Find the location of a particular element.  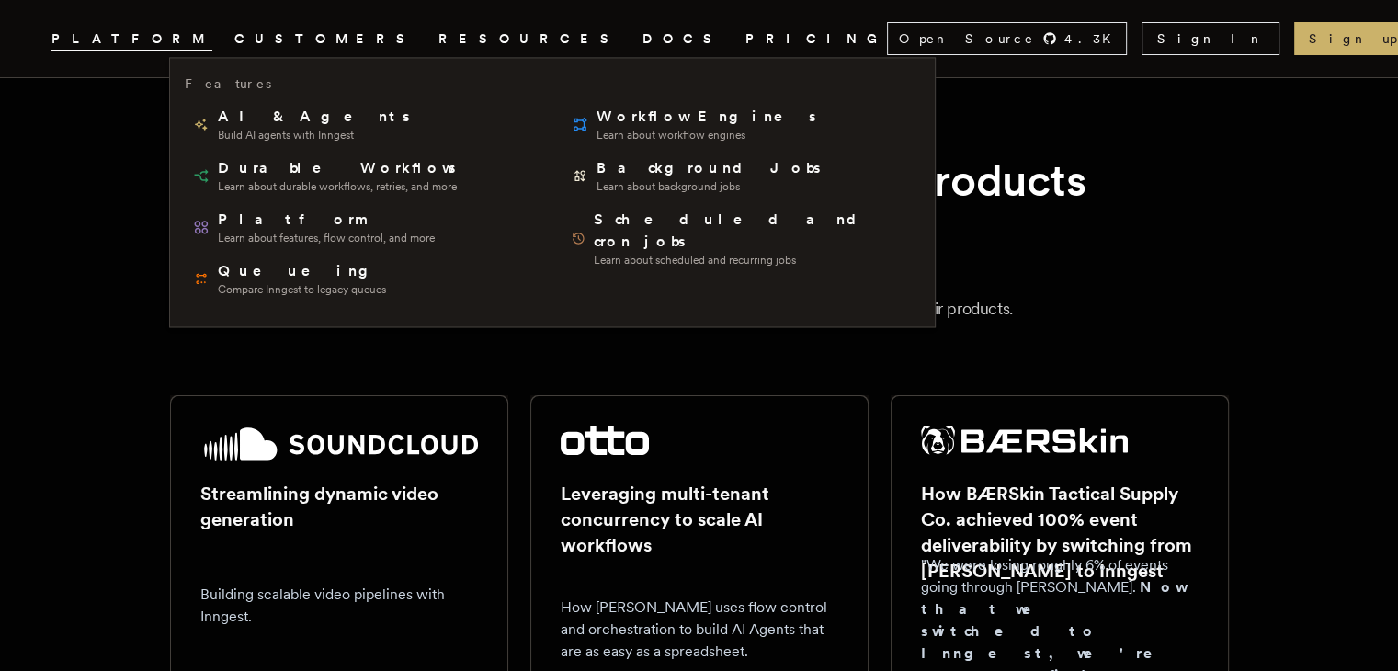

span: Learn about scheduled and recurring jobs is located at coordinates (753, 260).